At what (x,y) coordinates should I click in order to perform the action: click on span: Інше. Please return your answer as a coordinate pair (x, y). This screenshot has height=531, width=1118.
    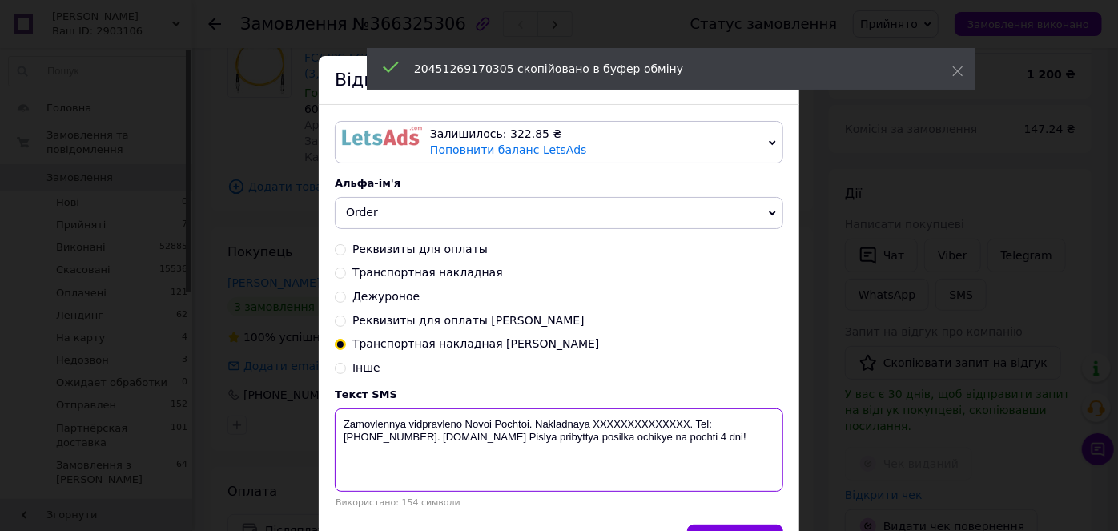
    Looking at the image, I should click on (366, 367).